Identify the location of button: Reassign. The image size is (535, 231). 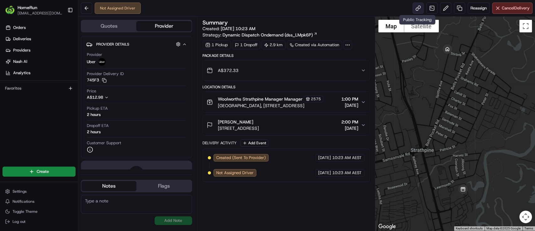
(479, 8).